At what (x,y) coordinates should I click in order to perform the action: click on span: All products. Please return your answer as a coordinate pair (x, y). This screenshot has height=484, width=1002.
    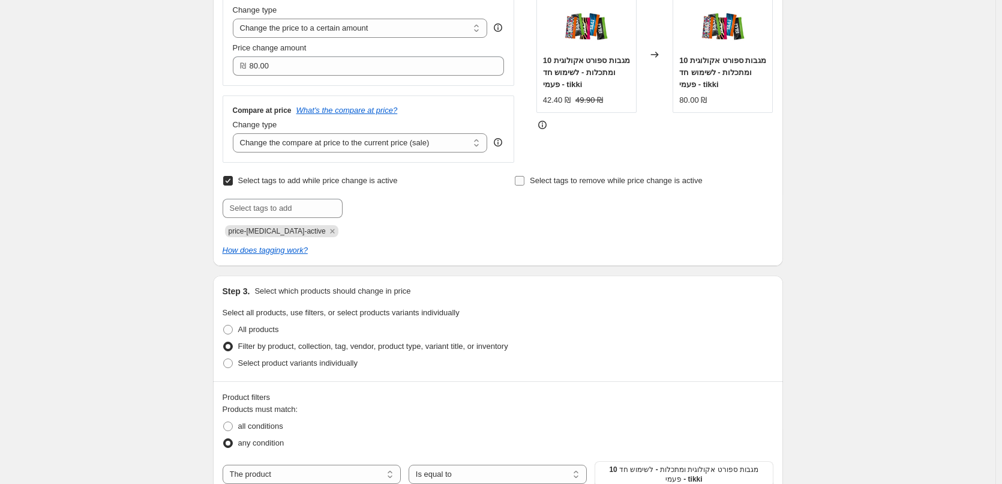
    Looking at the image, I should click on (259, 329).